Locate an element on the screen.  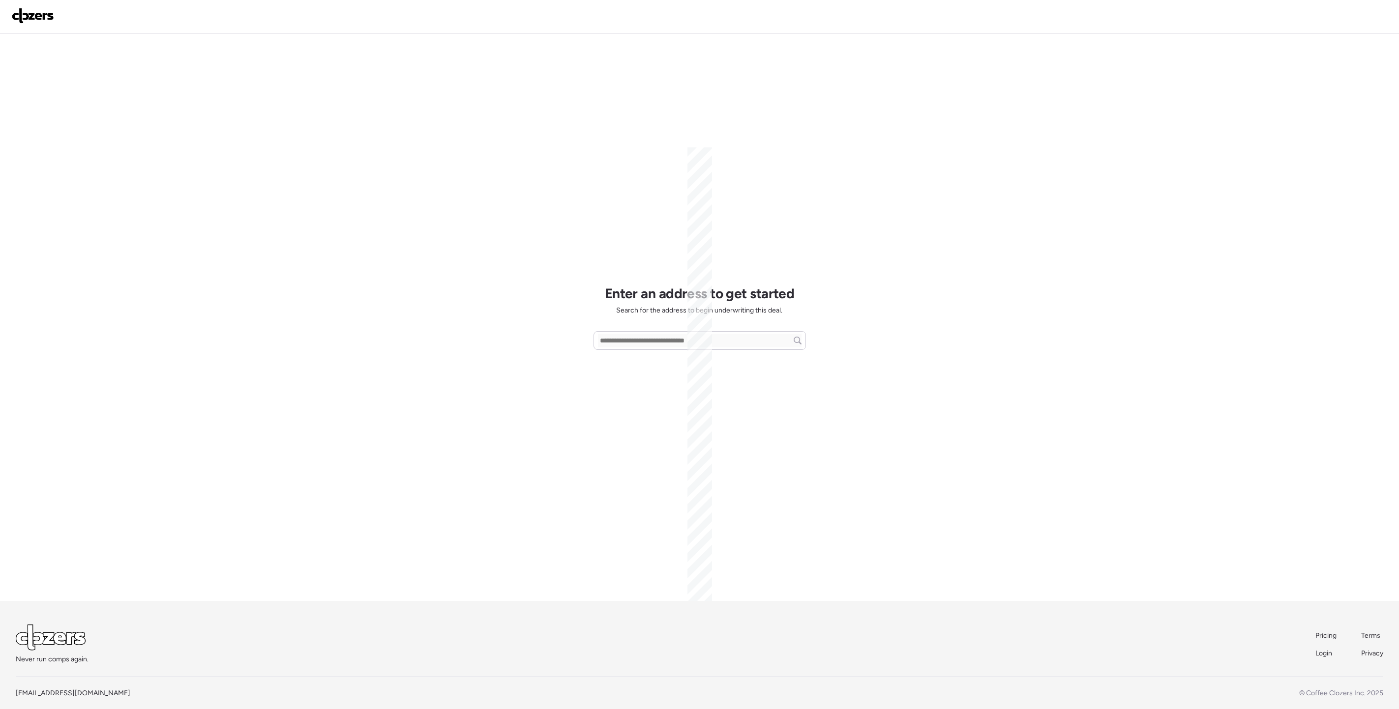
a: Terms is located at coordinates (1372, 636).